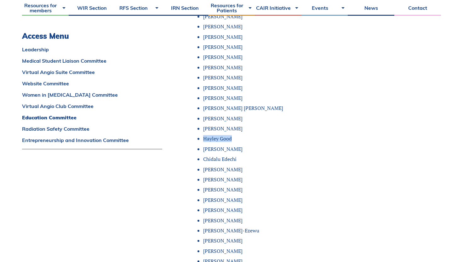  What do you see at coordinates (92, 117) in the screenshot?
I see `a: Education Committee` at bounding box center [92, 117].